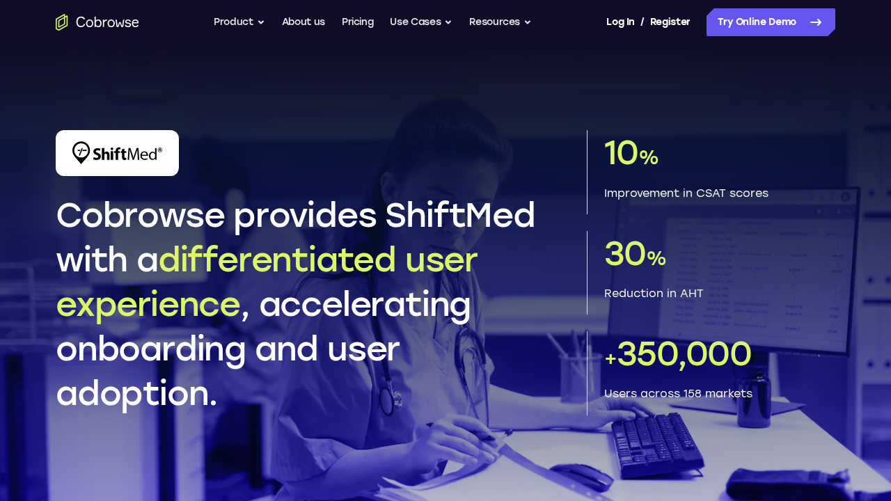 The height and width of the screenshot is (501, 891). I want to click on p: Improvement in CSAT scores, so click(720, 197).